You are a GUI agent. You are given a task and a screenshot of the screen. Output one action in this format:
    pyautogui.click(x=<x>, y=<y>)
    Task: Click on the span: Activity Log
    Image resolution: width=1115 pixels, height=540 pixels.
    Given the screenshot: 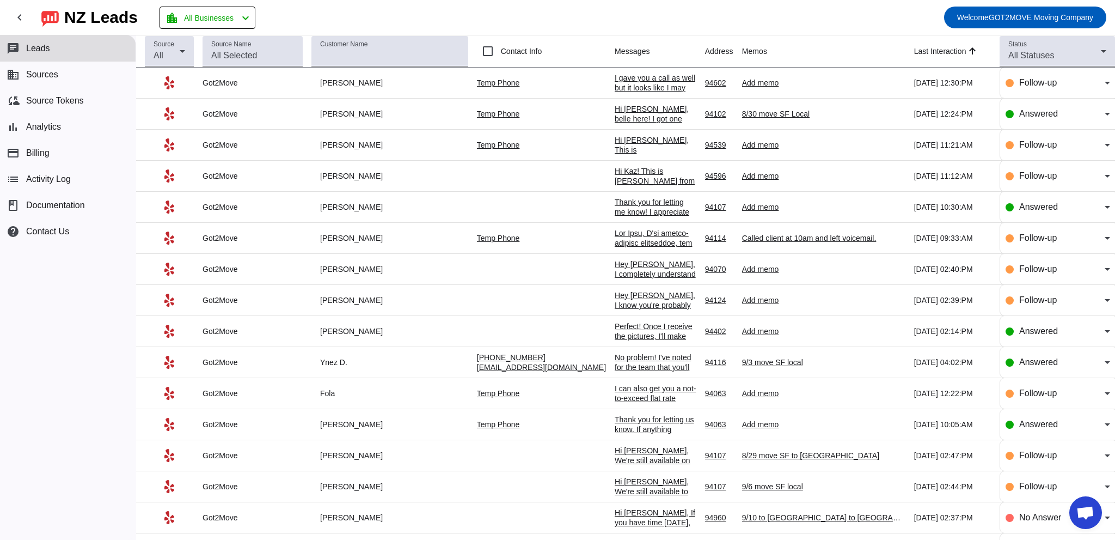 What is the action you would take?
    pyautogui.click(x=48, y=179)
    